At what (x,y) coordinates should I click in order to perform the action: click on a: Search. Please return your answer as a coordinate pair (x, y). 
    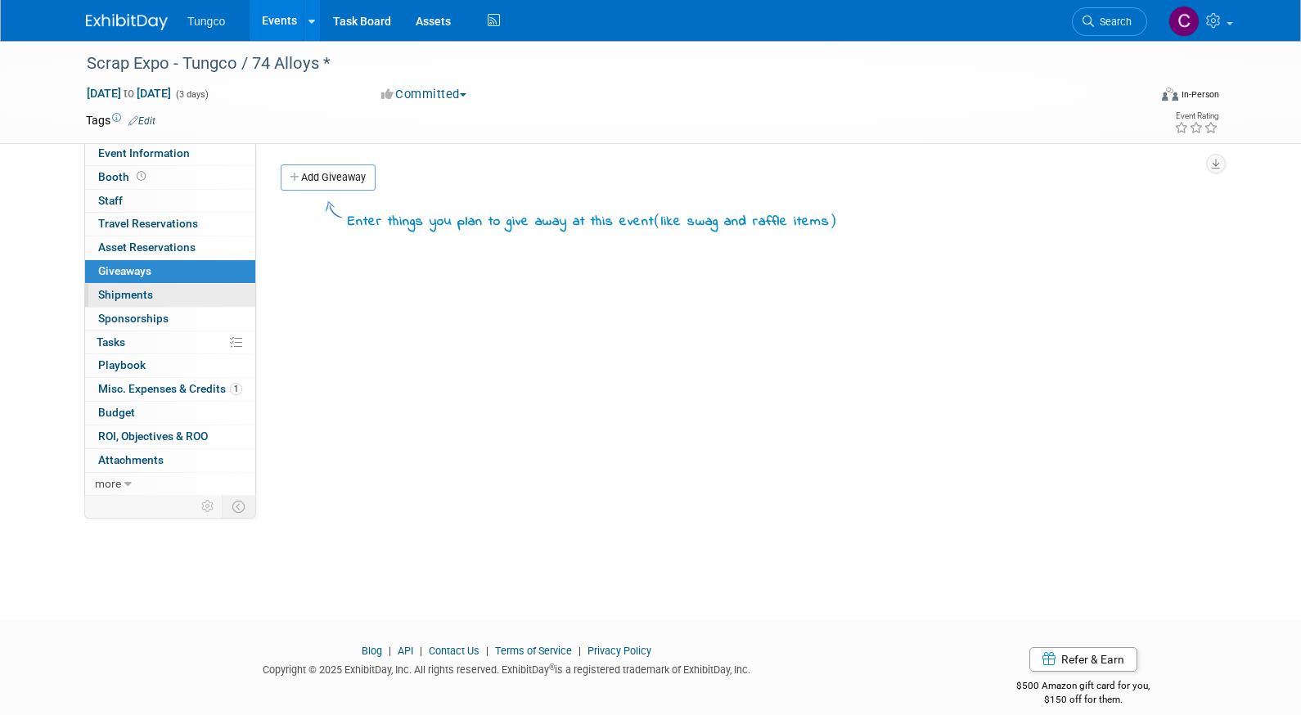
    Looking at the image, I should click on (1110, 21).